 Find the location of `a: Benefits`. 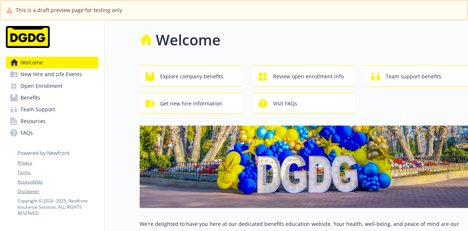

a: Benefits is located at coordinates (52, 98).